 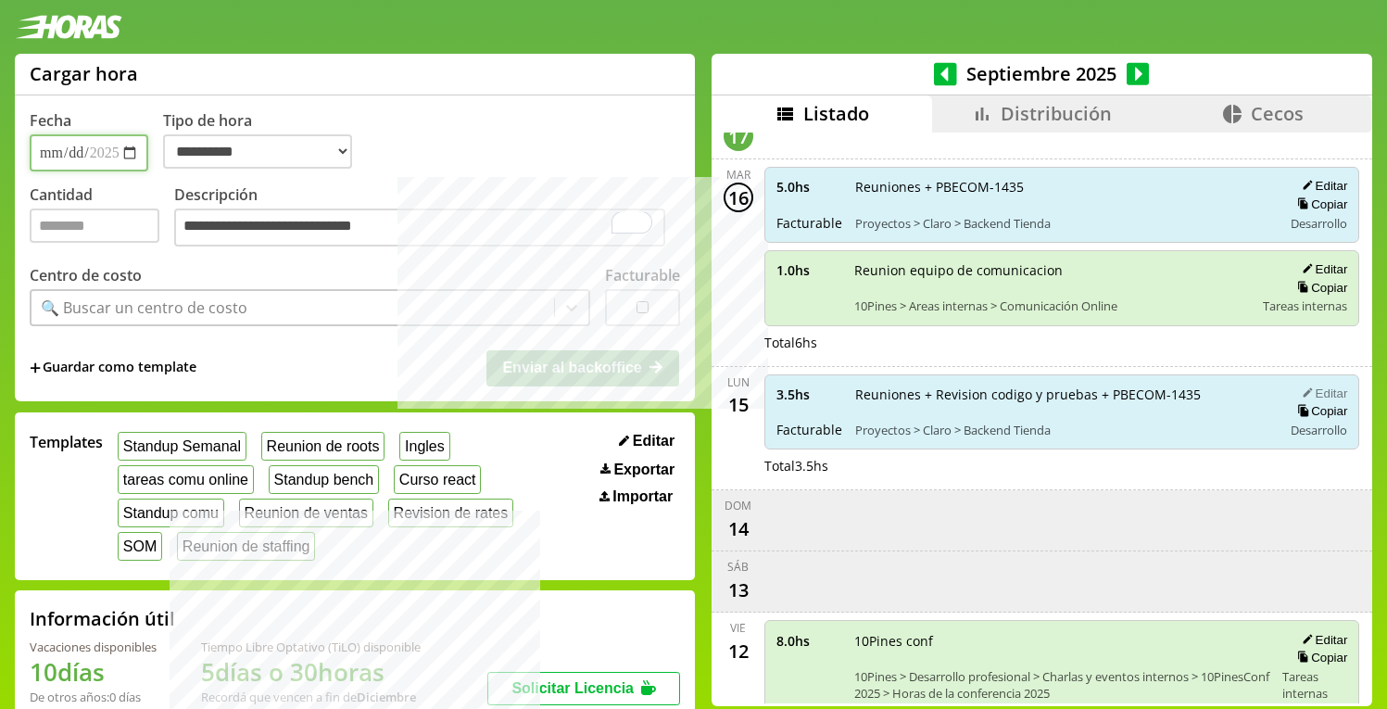 I want to click on div: mar, so click(x=739, y=174).